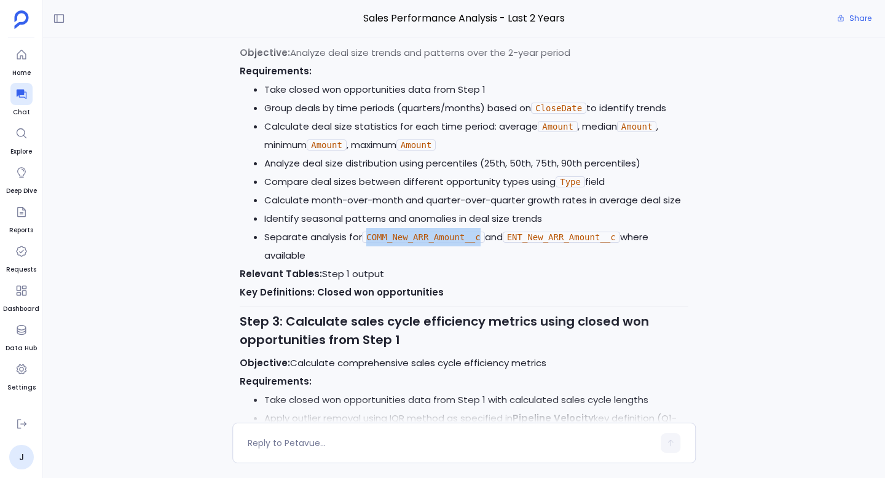  I want to click on li: Calculate deal size statistics for each time period: average , median , minimum , maximum, so click(476, 136).